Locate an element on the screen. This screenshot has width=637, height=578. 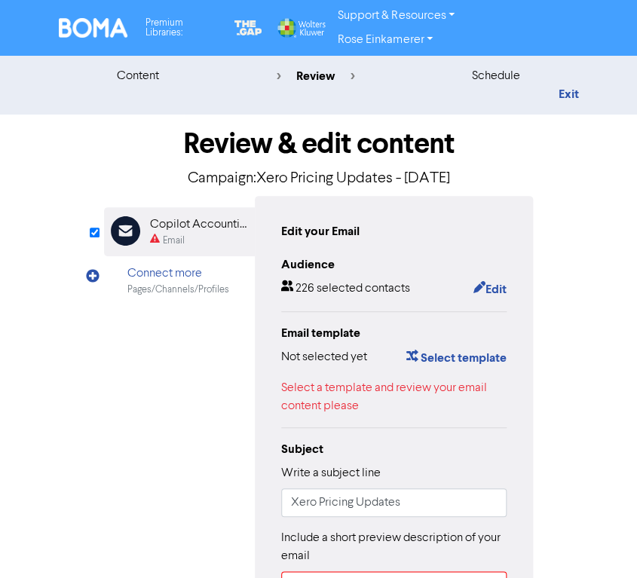
div: review is located at coordinates (315, 76).